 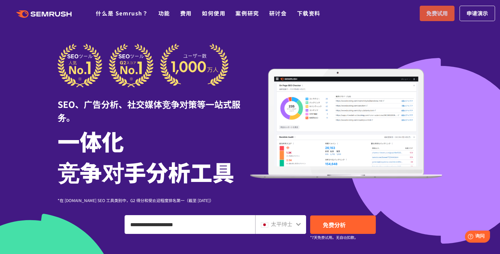 What do you see at coordinates (343, 225) in the screenshot?
I see `a: 免费分析` at bounding box center [343, 225].